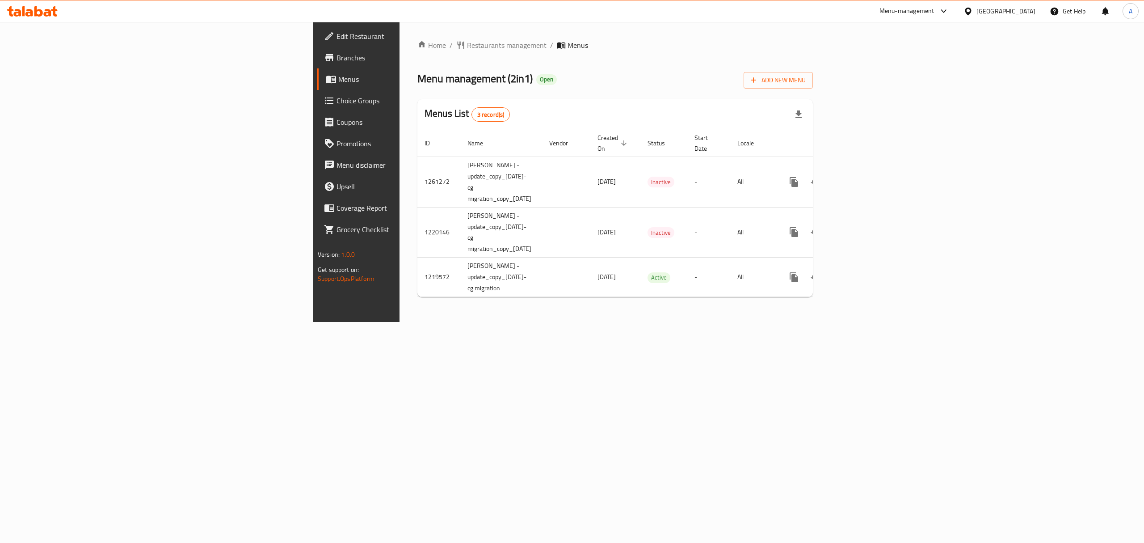 The height and width of the screenshot is (543, 1144). Describe the element at coordinates (615, 45) in the screenshot. I see `nav: breadcrumb` at that location.